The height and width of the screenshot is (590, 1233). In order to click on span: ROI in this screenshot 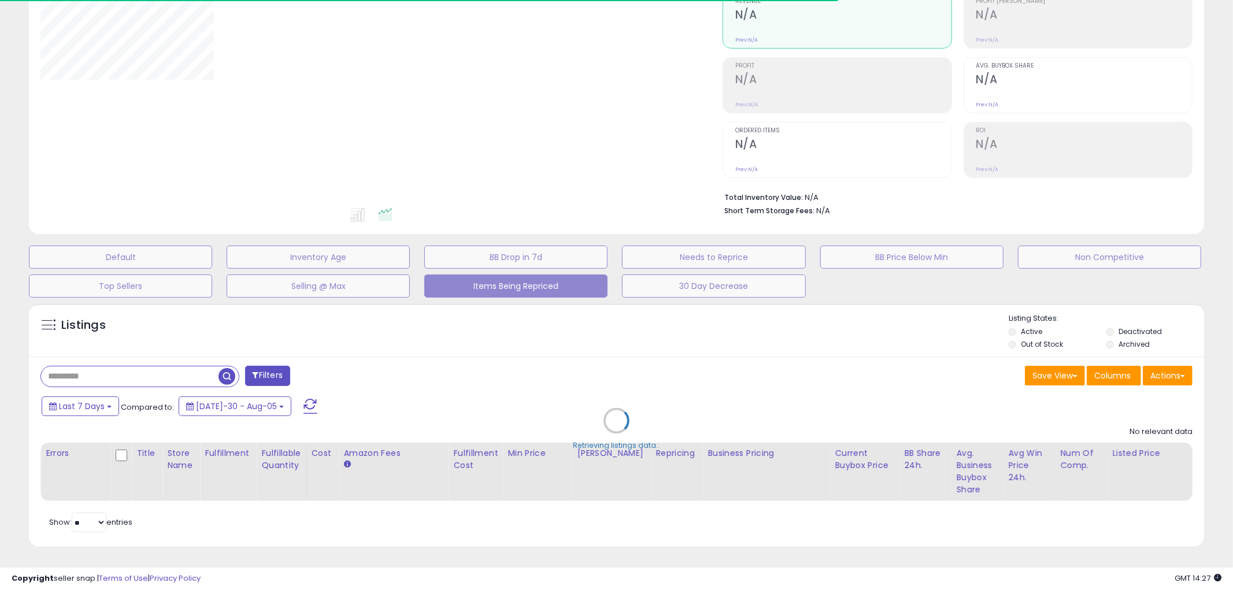, I will do `click(1084, 131)`.